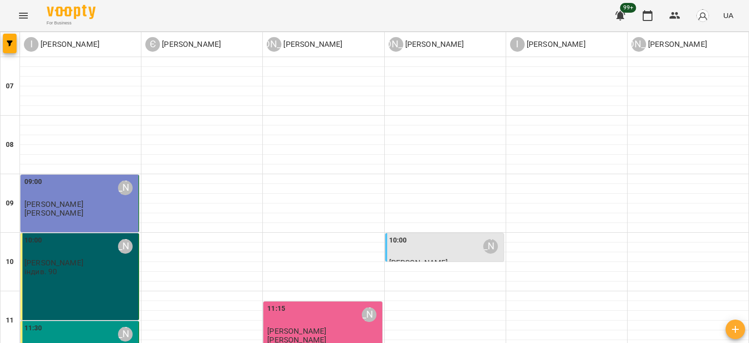 The image size is (749, 343). Describe the element at coordinates (735, 329) in the screenshot. I see `button: Створити урок` at that location.